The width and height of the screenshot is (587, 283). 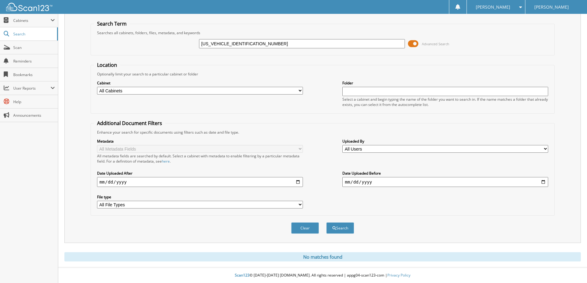 I want to click on span: Reminders, so click(x=34, y=61).